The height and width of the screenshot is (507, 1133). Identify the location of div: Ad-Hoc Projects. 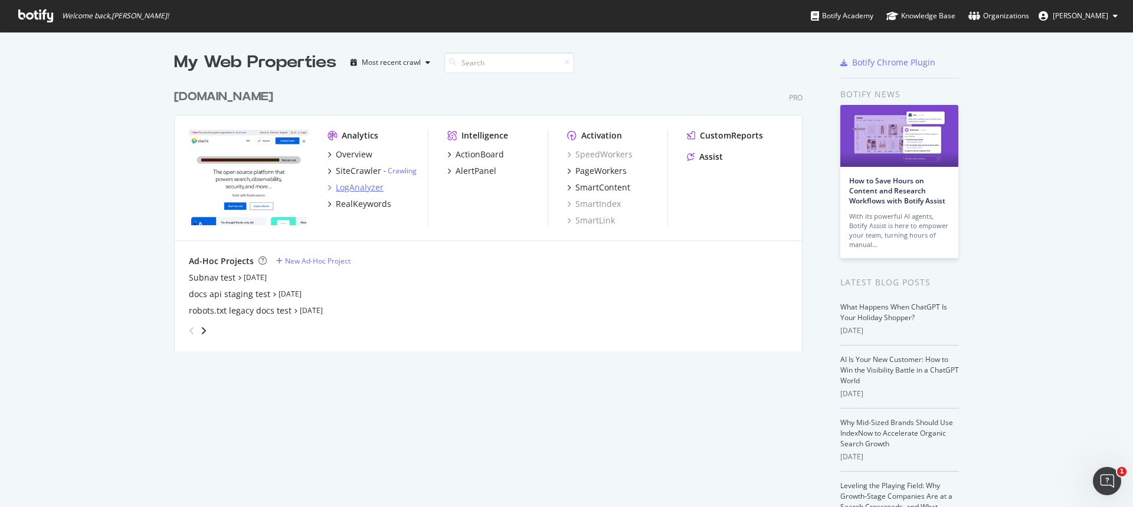
(221, 261).